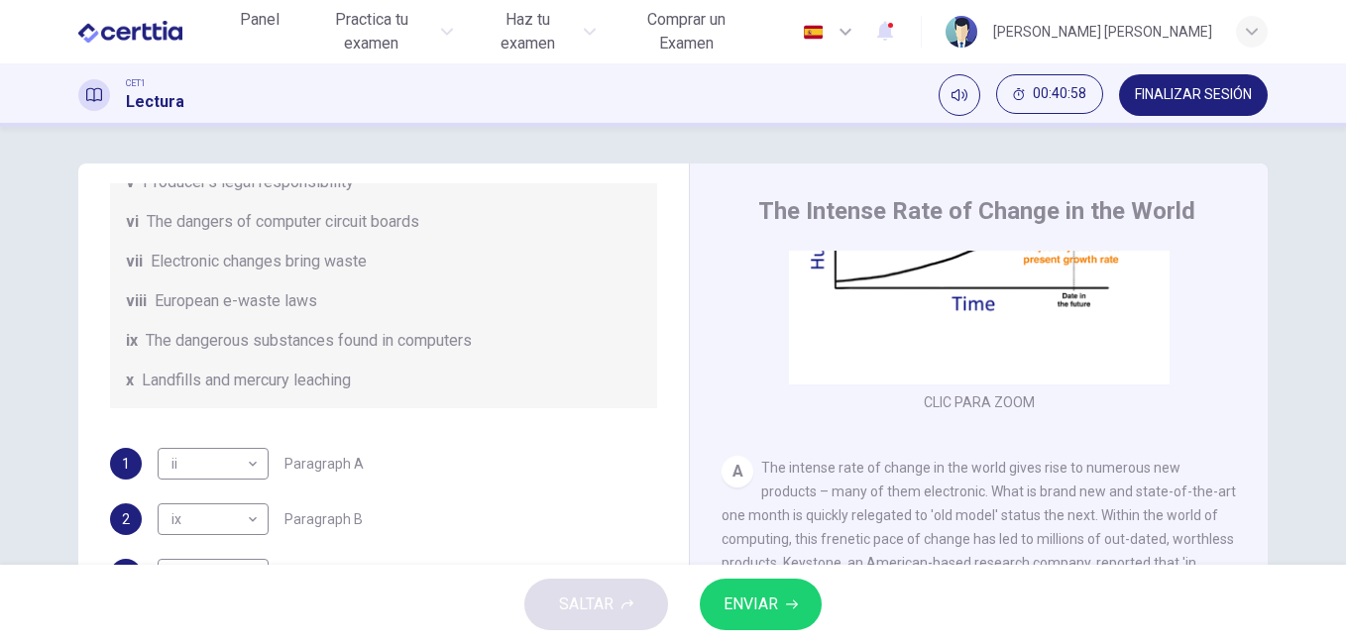 Image resolution: width=1346 pixels, height=644 pixels. What do you see at coordinates (372, 32) in the screenshot?
I see `span: Practica tu examen` at bounding box center [372, 32].